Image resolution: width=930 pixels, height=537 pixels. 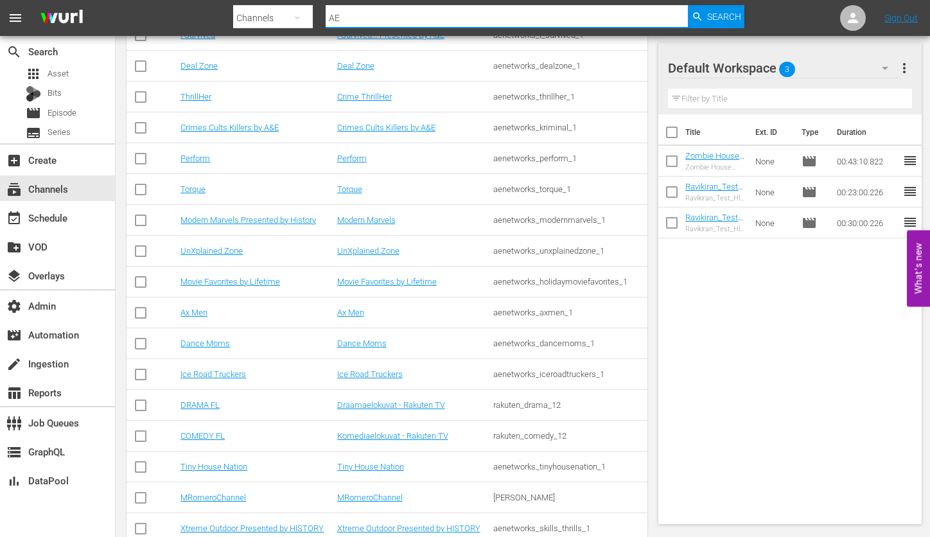 What do you see at coordinates (14, 161) in the screenshot?
I see `span: Create` at bounding box center [14, 161].